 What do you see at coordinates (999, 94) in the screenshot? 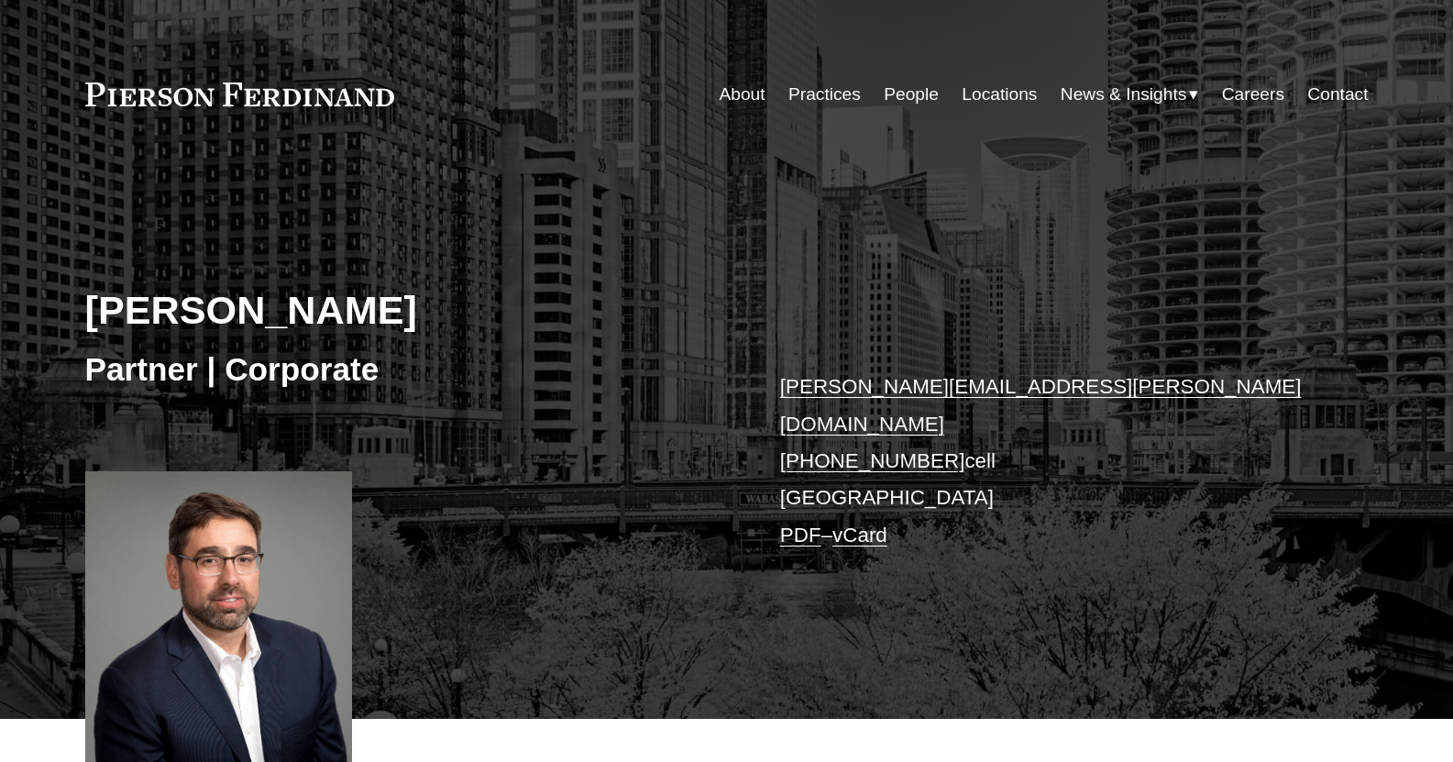
I see `a: Locations` at bounding box center [999, 94].